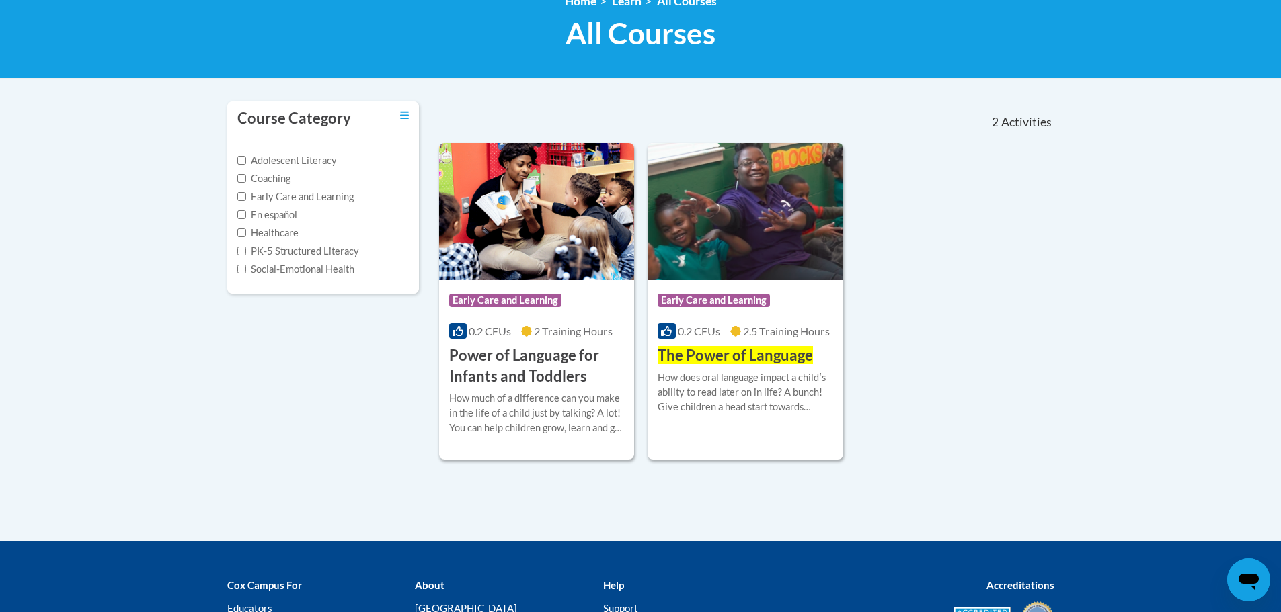 Image resolution: width=1281 pixels, height=612 pixels. Describe the element at coordinates (287, 161) in the screenshot. I see `label: Adolescent Literacy` at that location.